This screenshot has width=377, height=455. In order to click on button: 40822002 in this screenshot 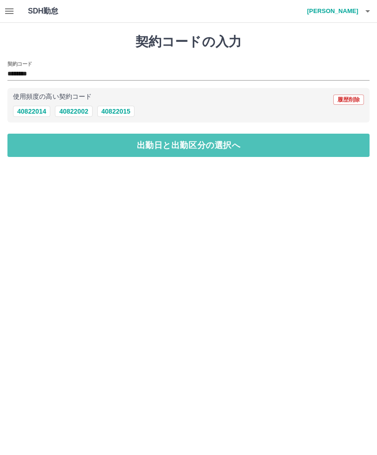, I will do `click(74, 111)`.